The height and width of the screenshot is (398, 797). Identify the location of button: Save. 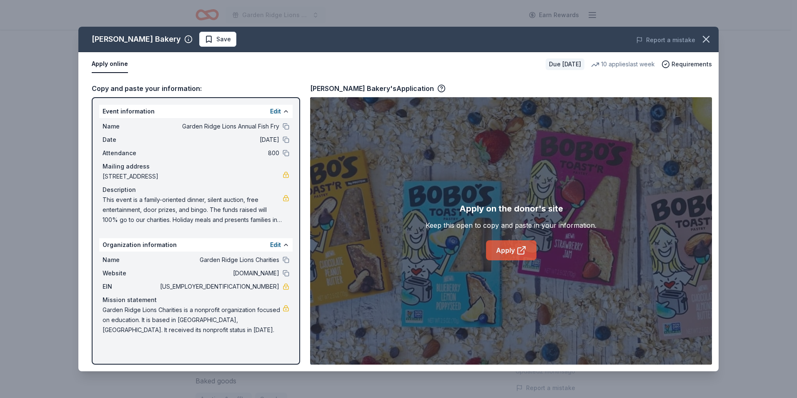
(218, 39).